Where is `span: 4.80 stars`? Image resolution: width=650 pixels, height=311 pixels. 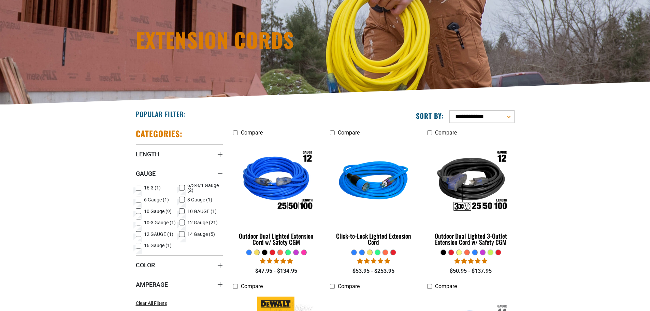
span: 4.80 stars is located at coordinates (471, 261).